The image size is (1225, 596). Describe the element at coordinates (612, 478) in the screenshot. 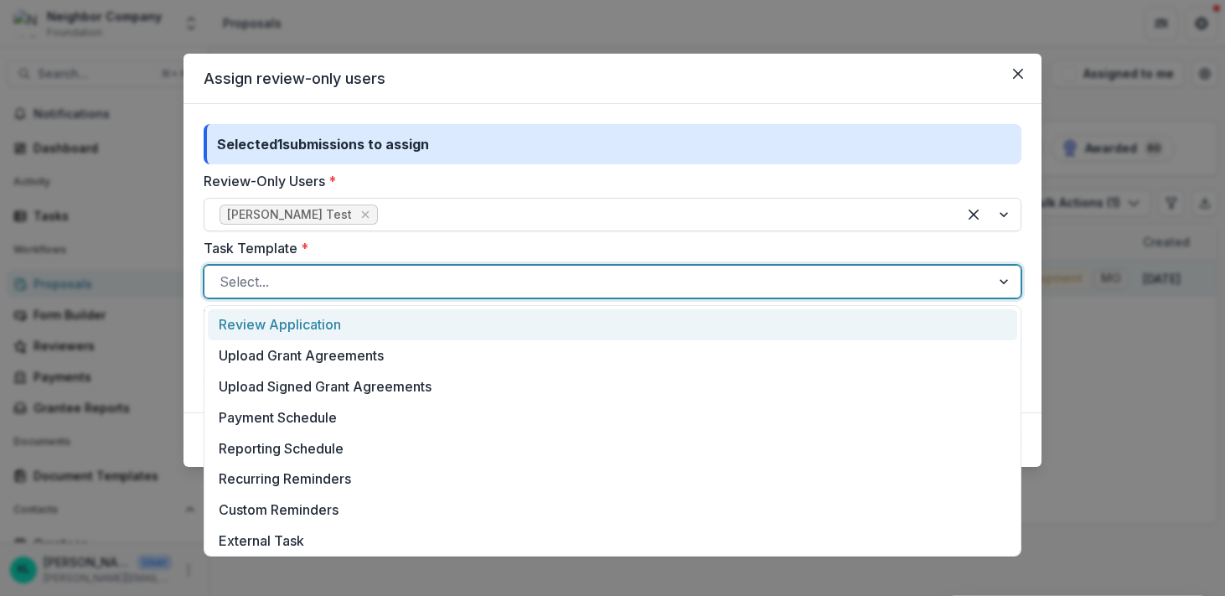

I see `div: Recurring Reminders` at that location.